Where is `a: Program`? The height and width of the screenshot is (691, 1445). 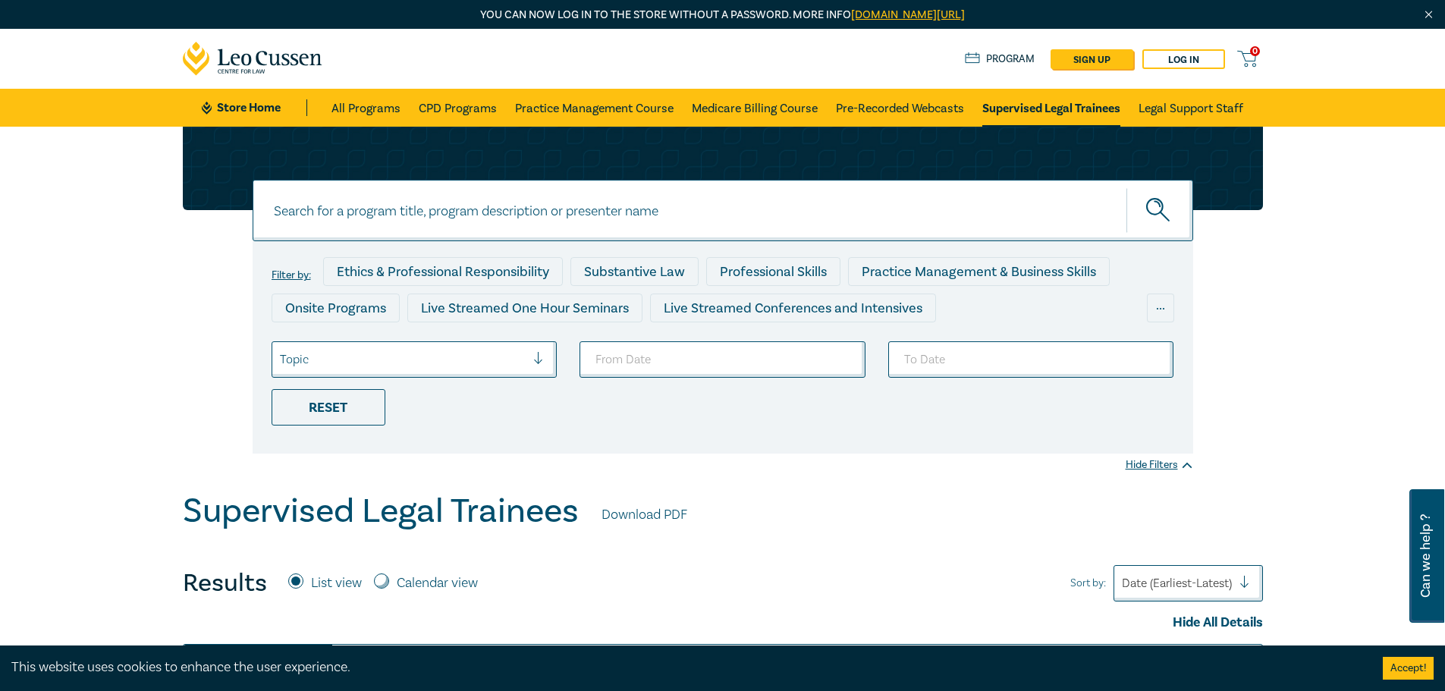
a: Program is located at coordinates (1000, 59).